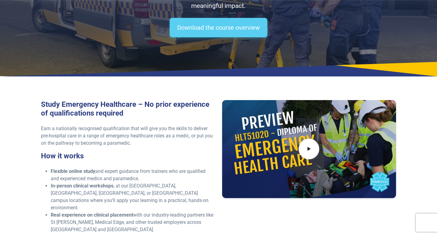 This screenshot has height=236, width=437. I want to click on strong: In-person clinical workshops, so click(82, 186).